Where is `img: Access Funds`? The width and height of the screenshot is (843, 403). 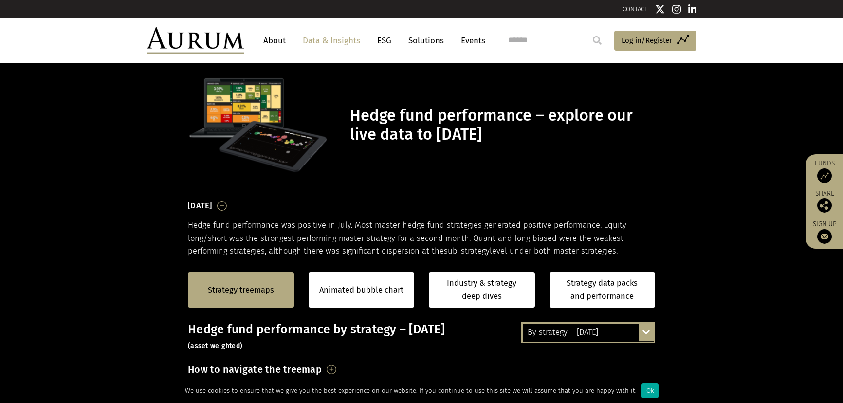 img: Access Funds is located at coordinates (824, 176).